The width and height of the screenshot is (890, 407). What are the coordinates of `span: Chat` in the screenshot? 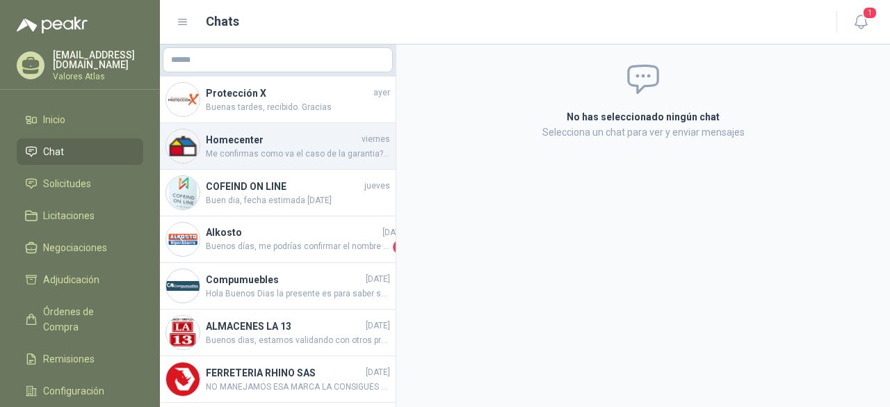 It's located at (54, 151).